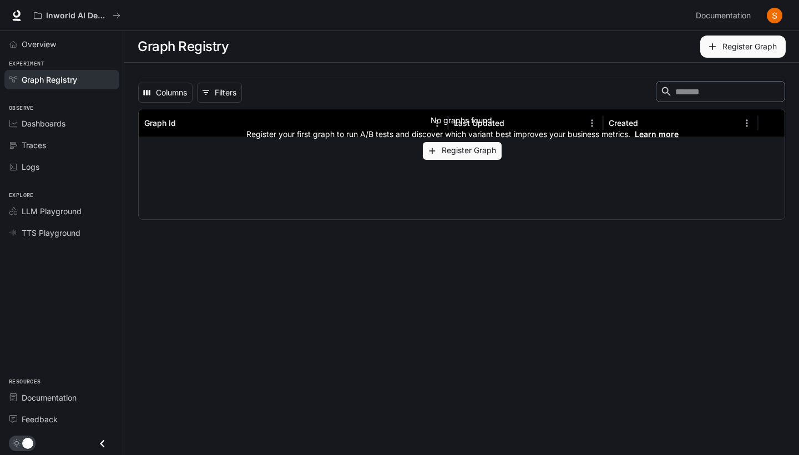  What do you see at coordinates (28, 443) in the screenshot?
I see `span: Dark mode toggle` at bounding box center [28, 443].